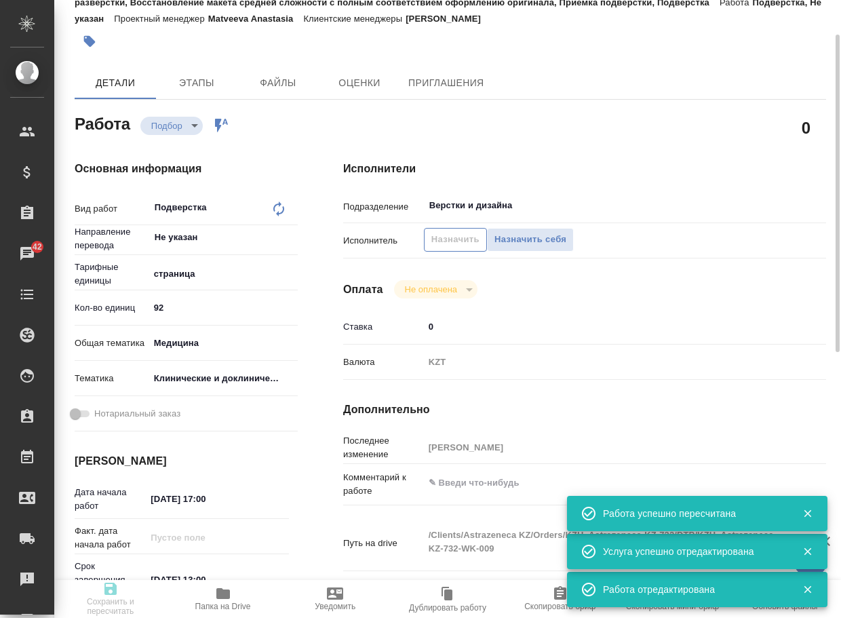 The image size is (841, 618). What do you see at coordinates (359, 83) in the screenshot?
I see `span: Оценки` at bounding box center [359, 83].